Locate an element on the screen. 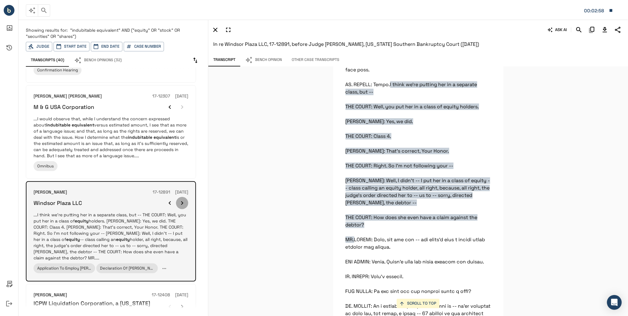 The image size is (628, 316). button: Search is located at coordinates (579, 30).